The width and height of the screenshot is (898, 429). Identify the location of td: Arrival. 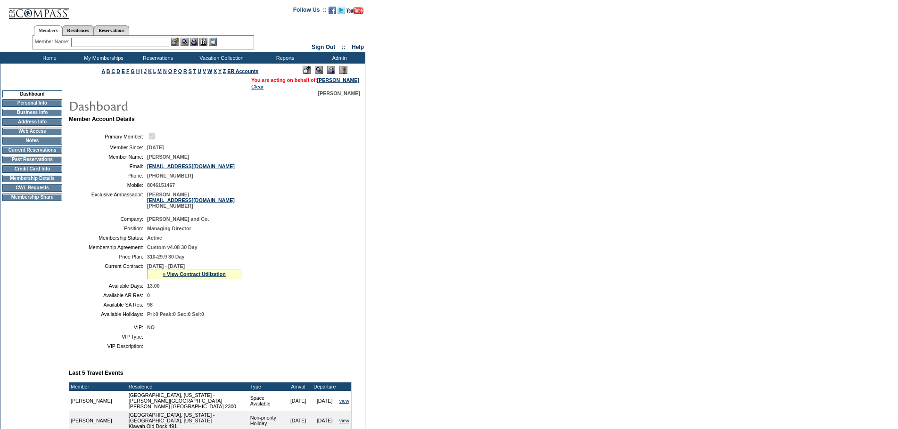
(298, 387).